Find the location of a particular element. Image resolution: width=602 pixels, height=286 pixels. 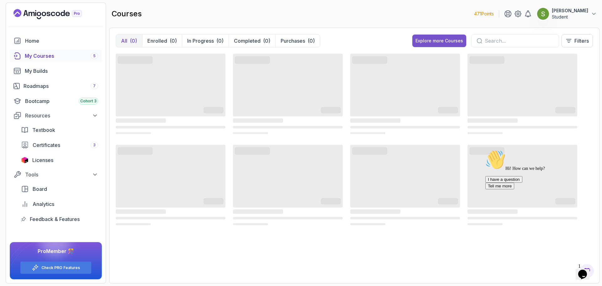

span: 1 is located at coordinates (4, 5).